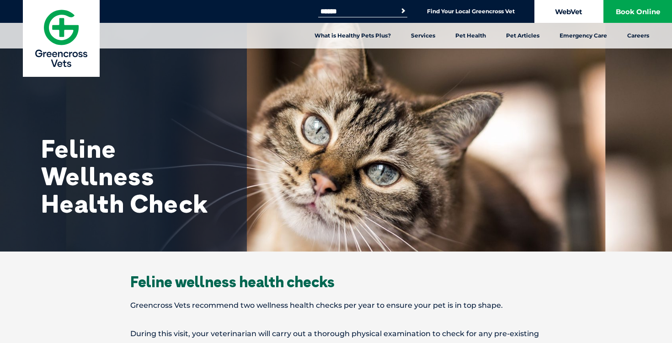  What do you see at coordinates (638, 36) in the screenshot?
I see `a: Careers` at bounding box center [638, 36].